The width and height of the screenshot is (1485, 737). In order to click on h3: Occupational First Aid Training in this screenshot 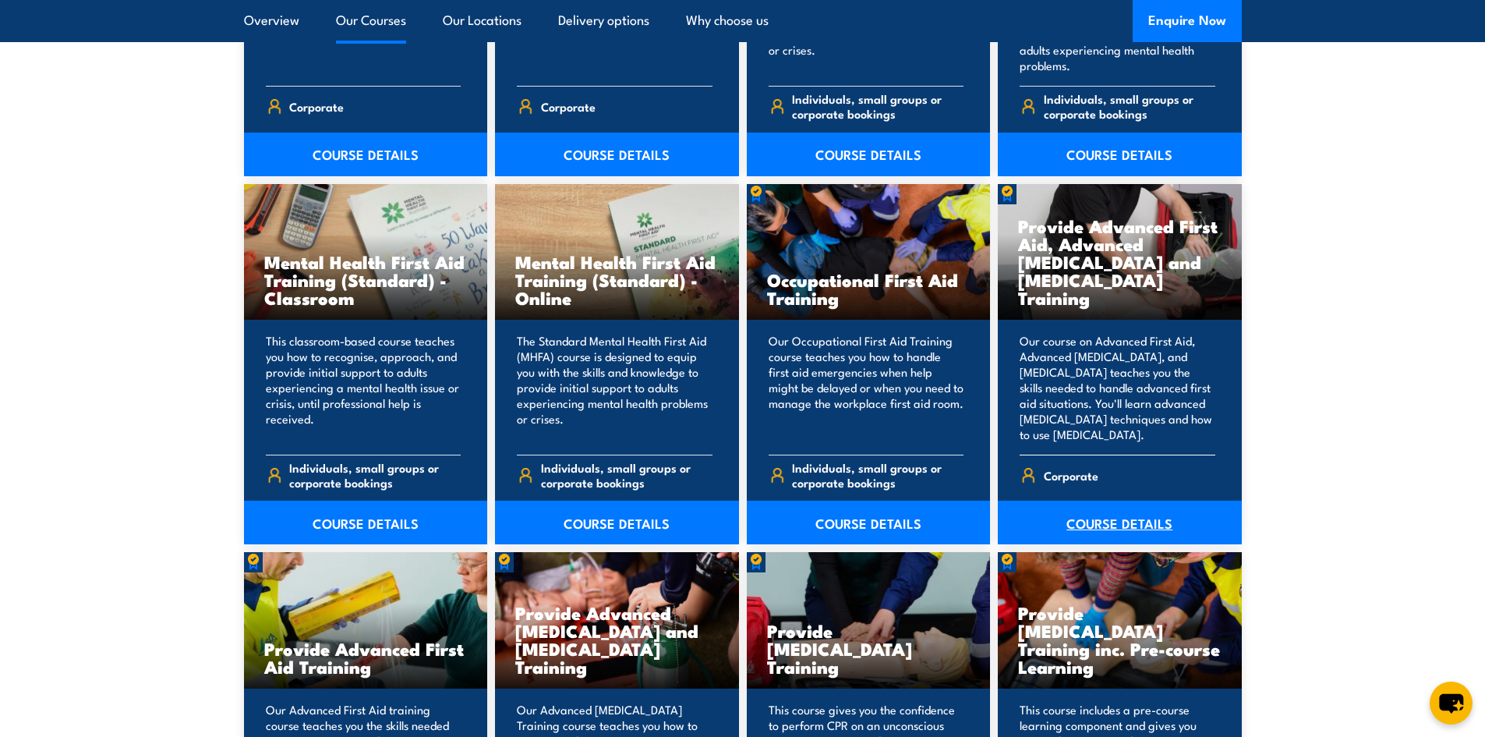, I will do `click(868, 288)`.